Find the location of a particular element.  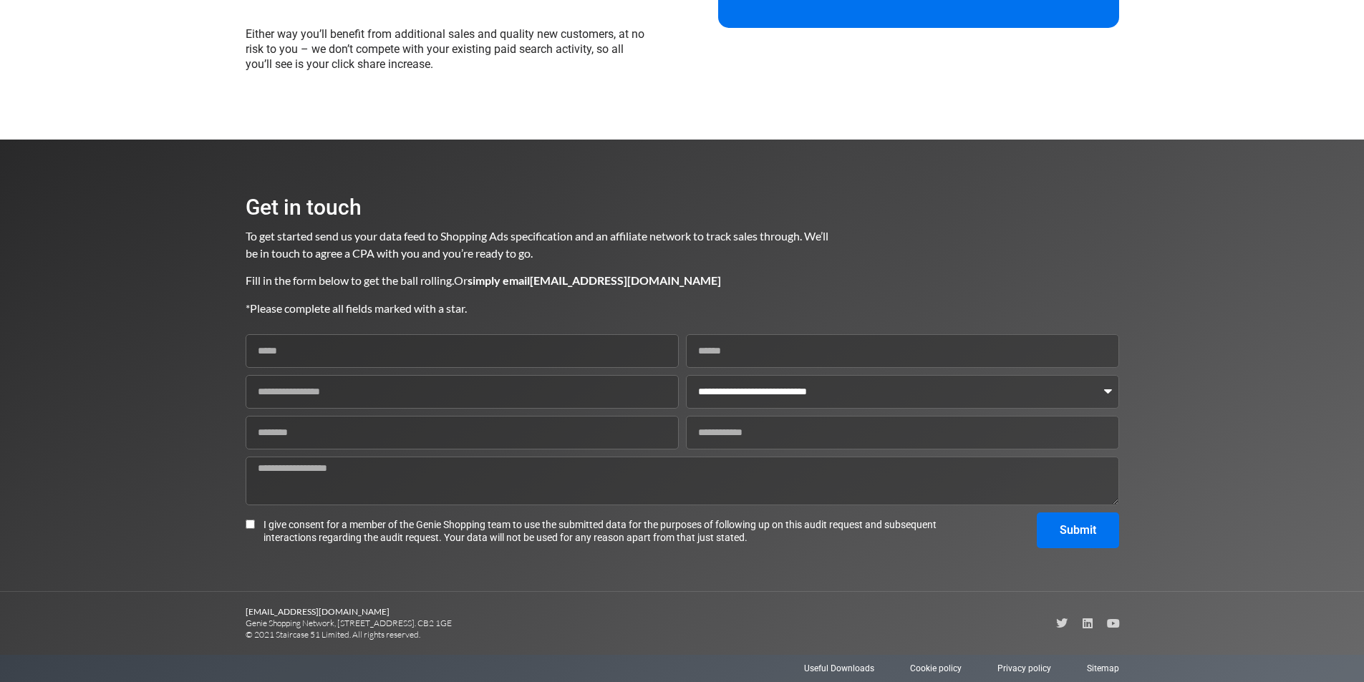

a: Cookie policy is located at coordinates (936, 669).